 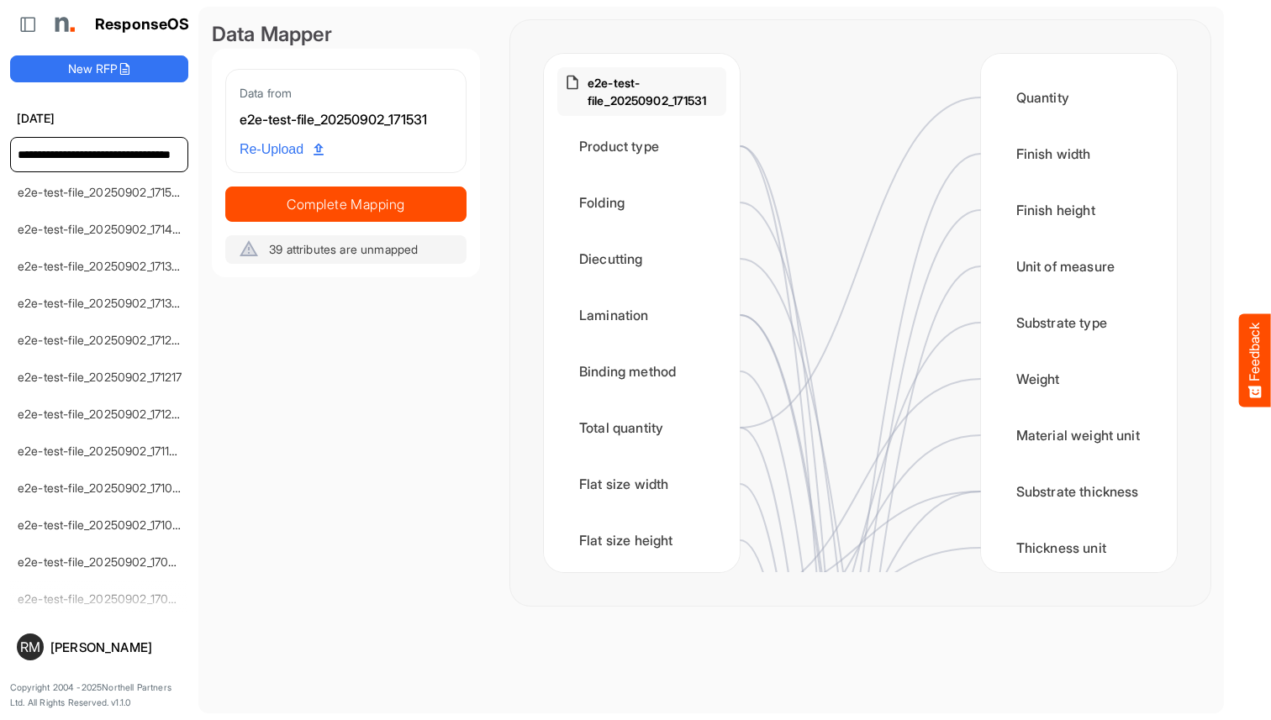 I want to click on div: Data Mapper, so click(x=345, y=34).